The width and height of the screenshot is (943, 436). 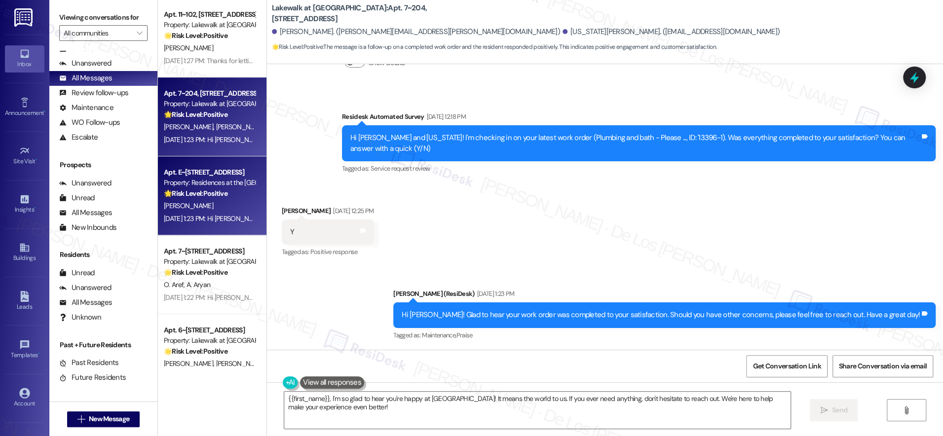 I want to click on a: Templates •, so click(x=25, y=350).